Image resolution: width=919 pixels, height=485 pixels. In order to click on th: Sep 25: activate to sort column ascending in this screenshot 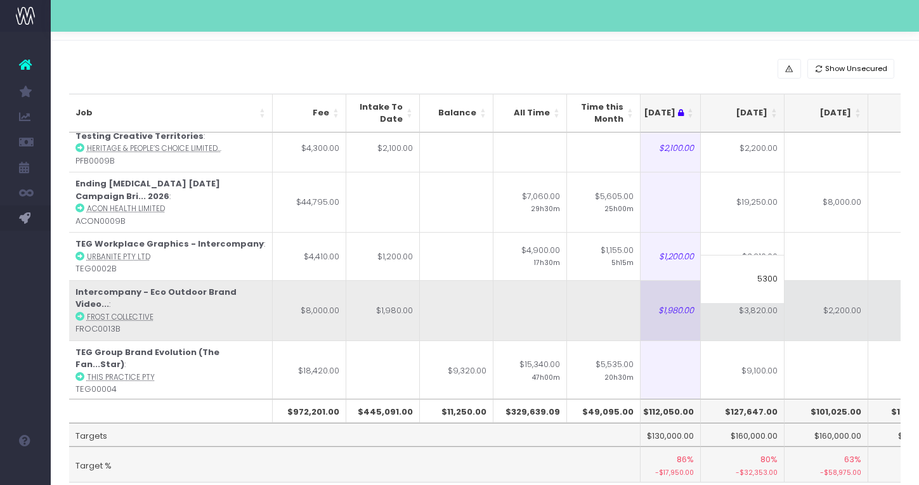, I will do `click(743, 113)`.